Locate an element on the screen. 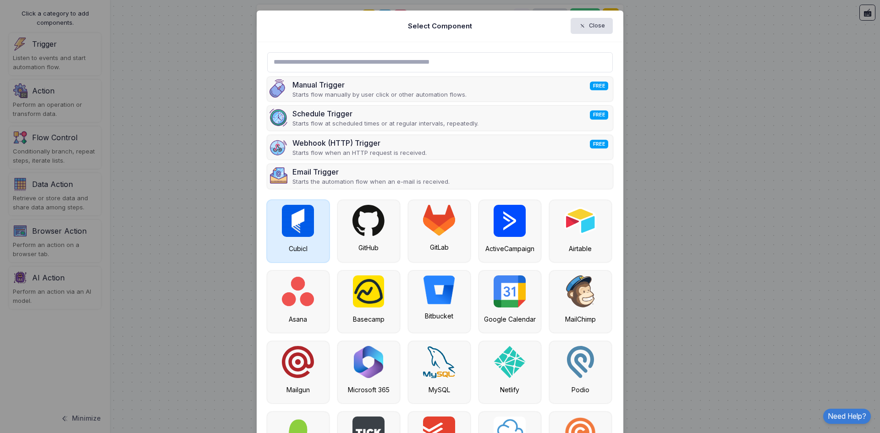  div: Mailgun is located at coordinates (298, 390).